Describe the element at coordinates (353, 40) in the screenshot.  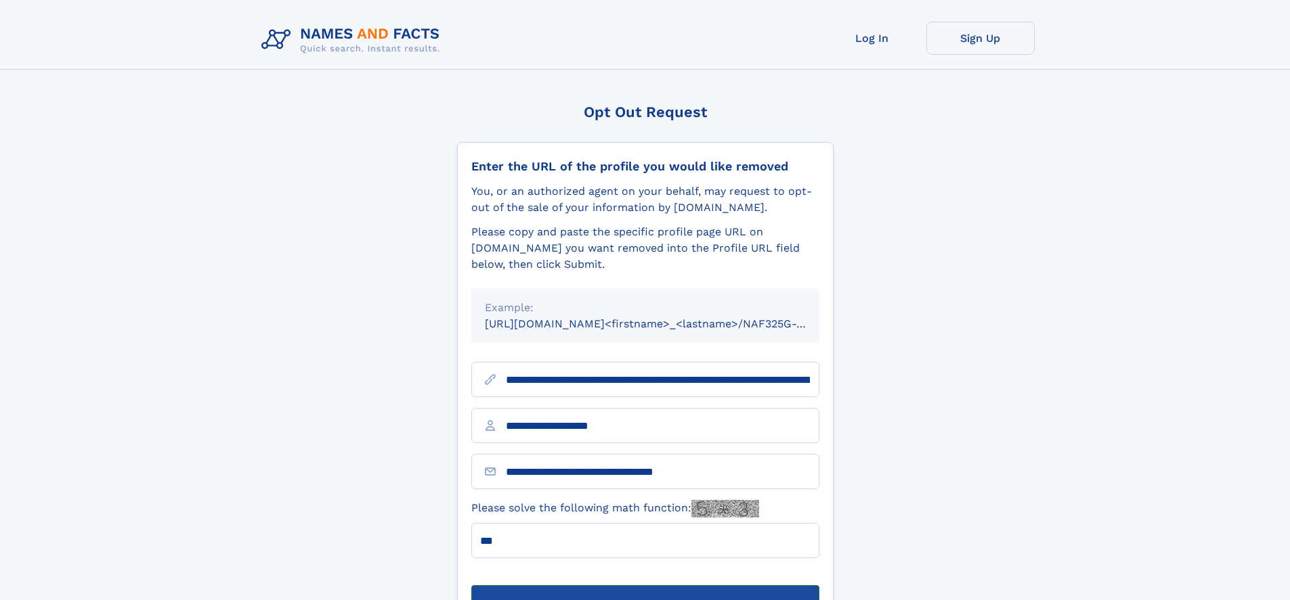
I see `img: Logo Names and Facts` at that location.